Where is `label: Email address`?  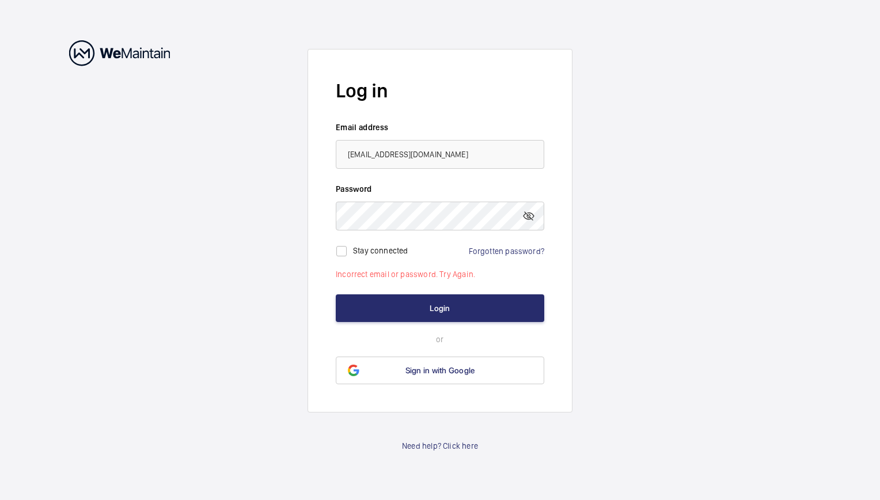 label: Email address is located at coordinates (440, 127).